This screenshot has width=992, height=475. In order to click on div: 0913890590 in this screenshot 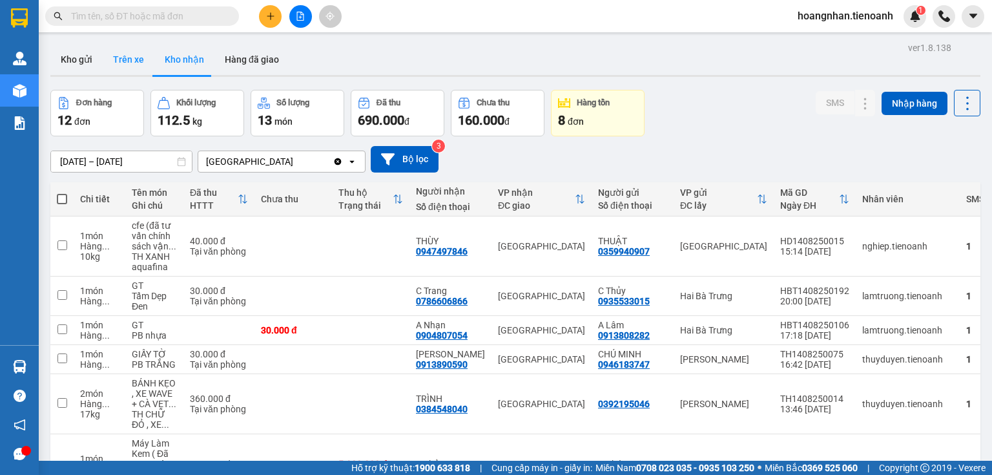, I will do `click(442, 364)`.